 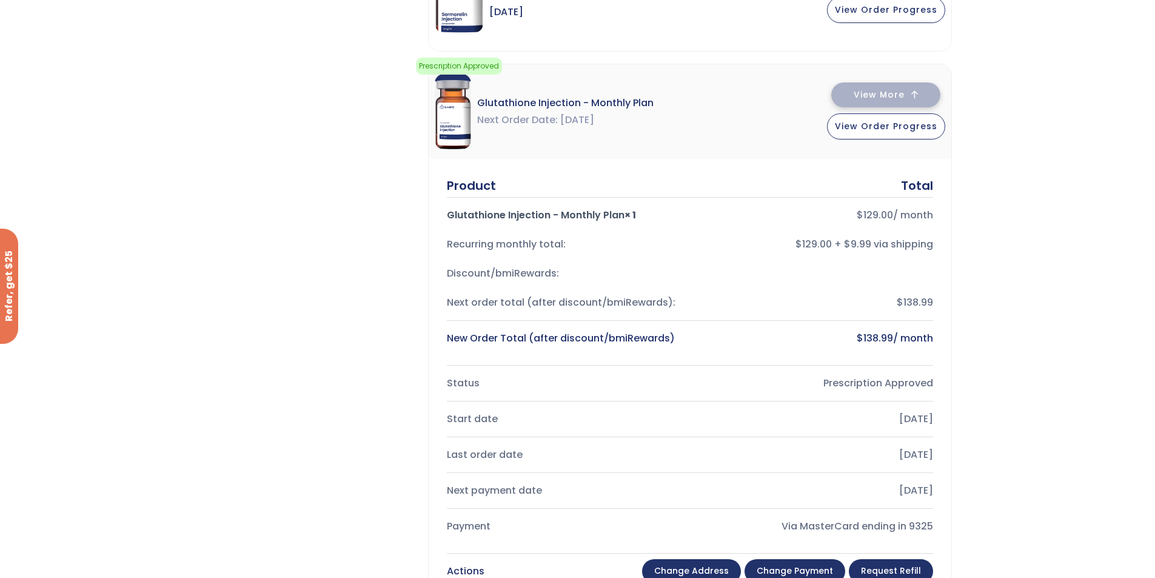 What do you see at coordinates (517, 120) in the screenshot?
I see `span: Next Order Date` at bounding box center [517, 120].